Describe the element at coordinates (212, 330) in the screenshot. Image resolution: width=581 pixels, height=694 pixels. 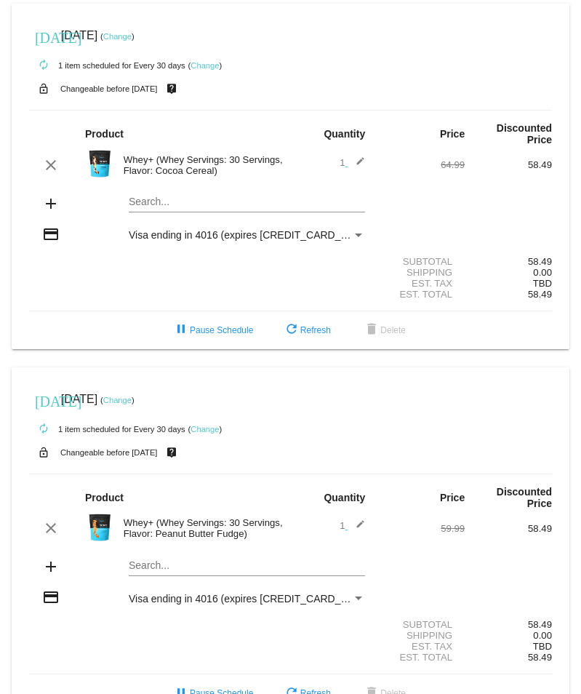
I see `span: Pause Schedule` at that location.